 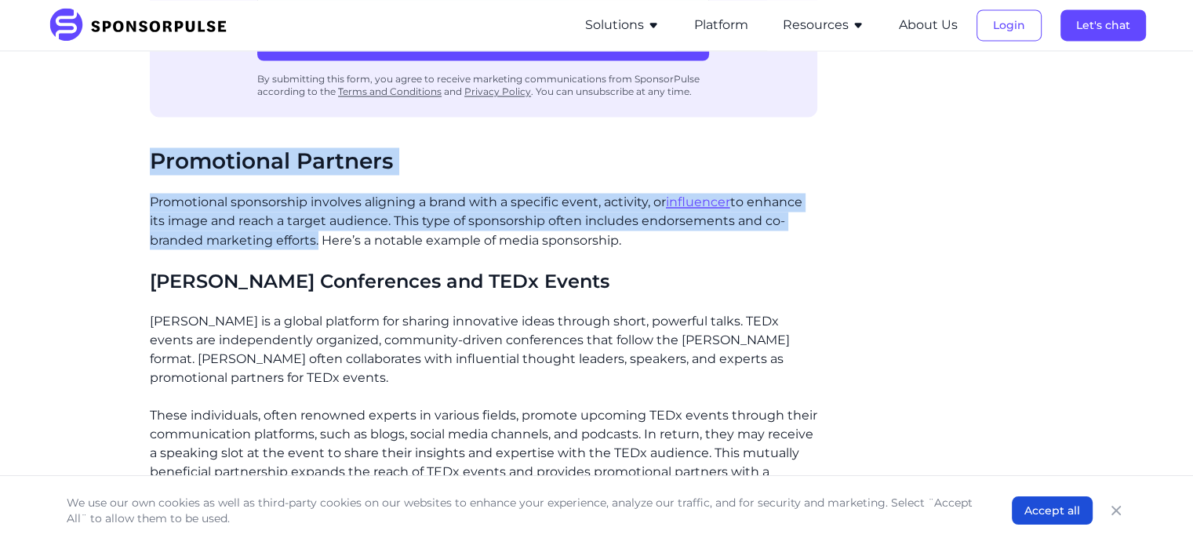 What do you see at coordinates (1103, 25) in the screenshot?
I see `a: Let's chat` at bounding box center [1103, 25].